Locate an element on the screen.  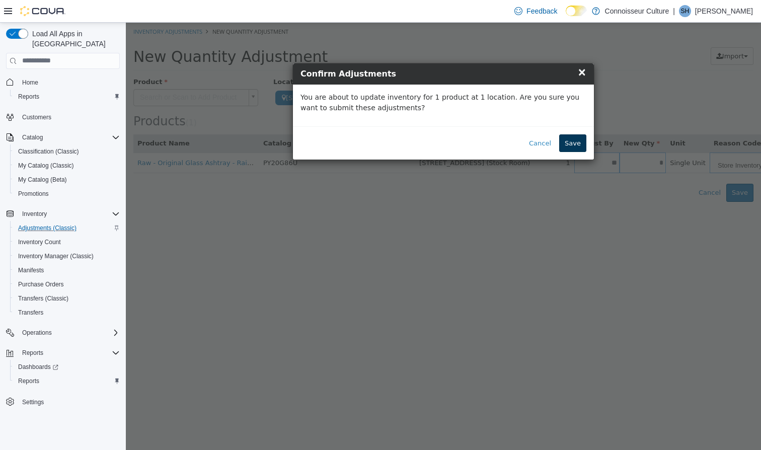
button: Transfers (Classic) is located at coordinates (67, 298).